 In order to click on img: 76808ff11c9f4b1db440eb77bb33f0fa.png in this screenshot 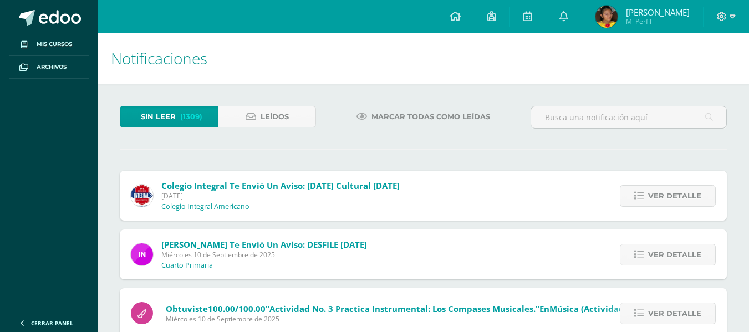, I will do `click(606, 17)`.